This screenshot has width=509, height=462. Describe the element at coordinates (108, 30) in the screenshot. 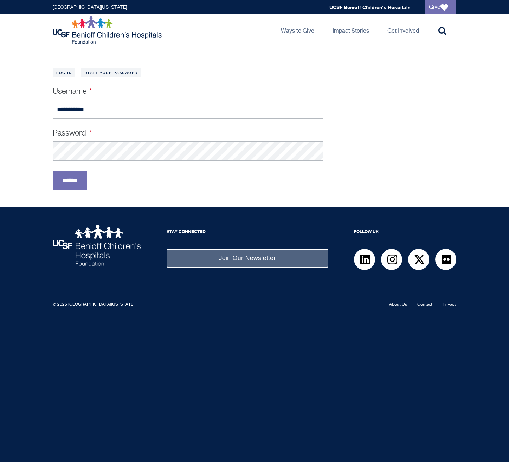

I see `img: Logo for UCSF Benioff Children's Hospitals Foundation` at that location.